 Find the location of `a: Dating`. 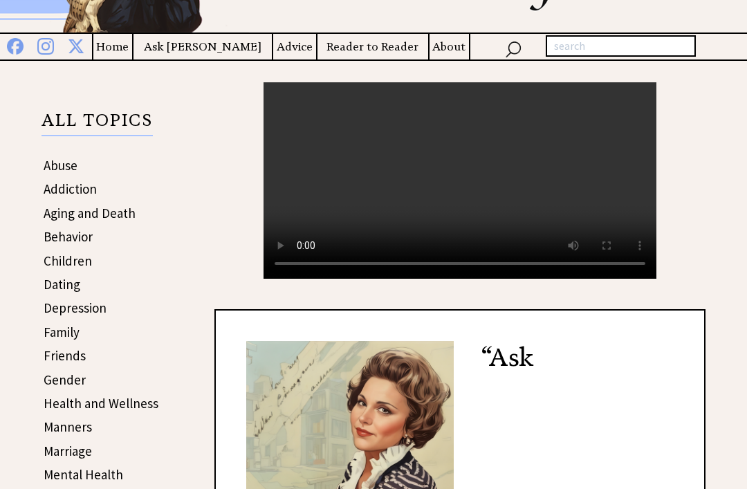

a: Dating is located at coordinates (62, 284).